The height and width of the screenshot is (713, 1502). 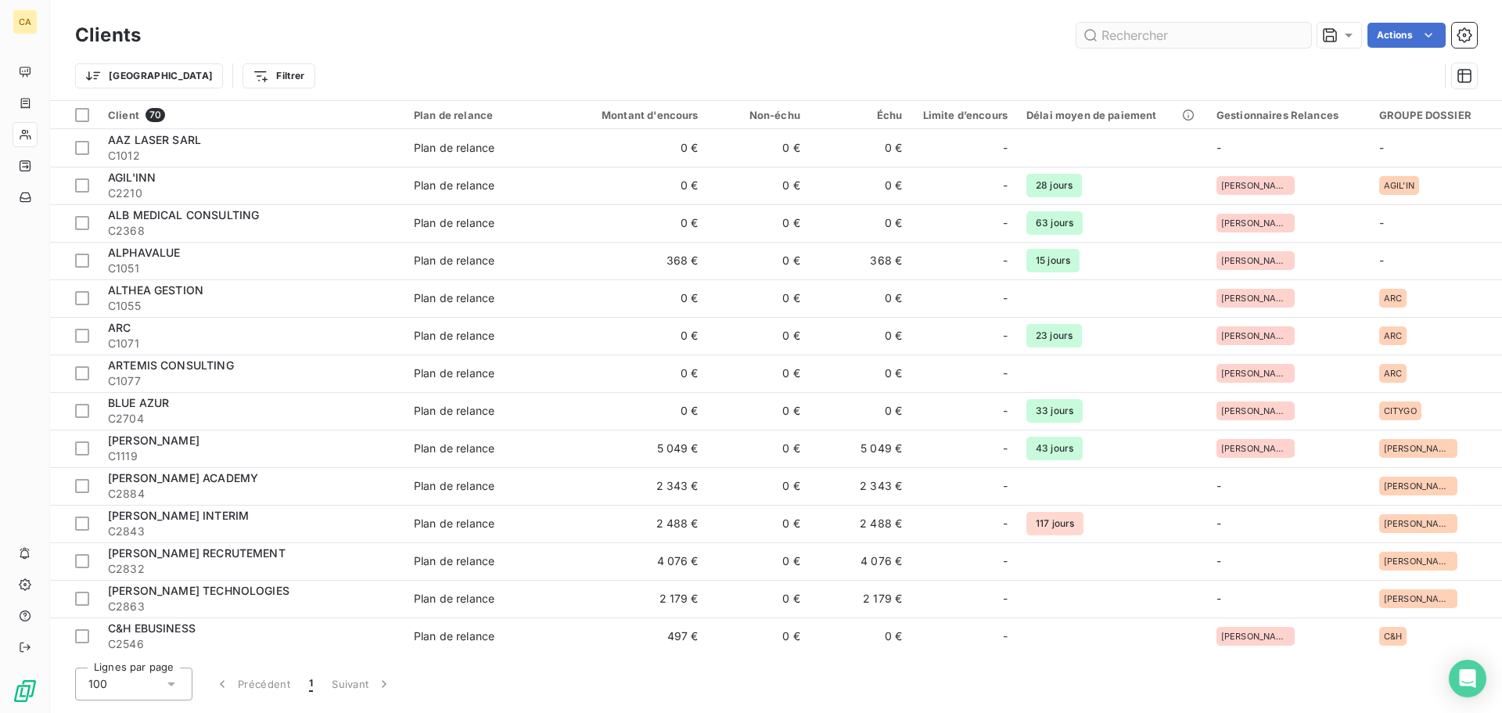 I want to click on h3: Clients, so click(x=108, y=35).